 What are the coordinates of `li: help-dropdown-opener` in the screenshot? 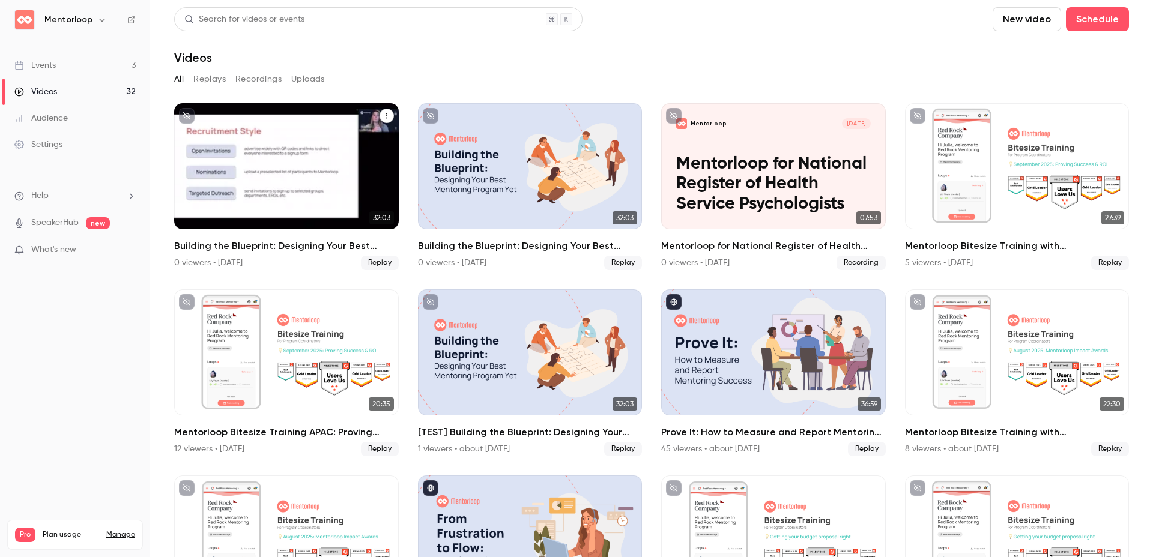 It's located at (75, 196).